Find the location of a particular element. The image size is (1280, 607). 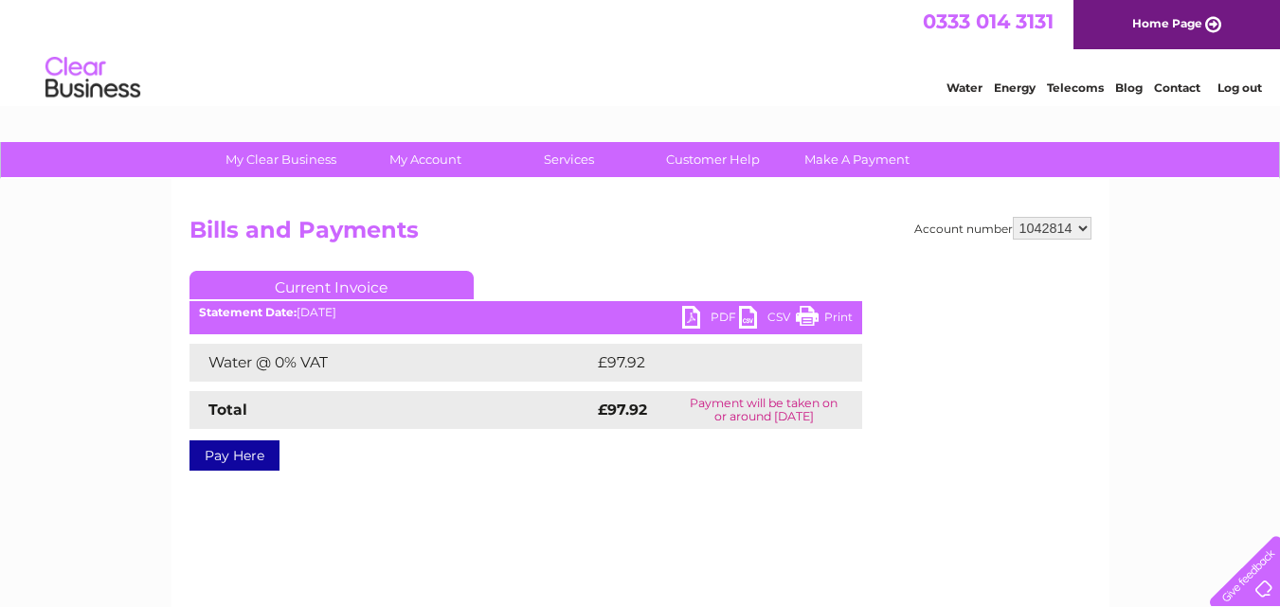

span: 0333 014 3131 is located at coordinates (988, 21).